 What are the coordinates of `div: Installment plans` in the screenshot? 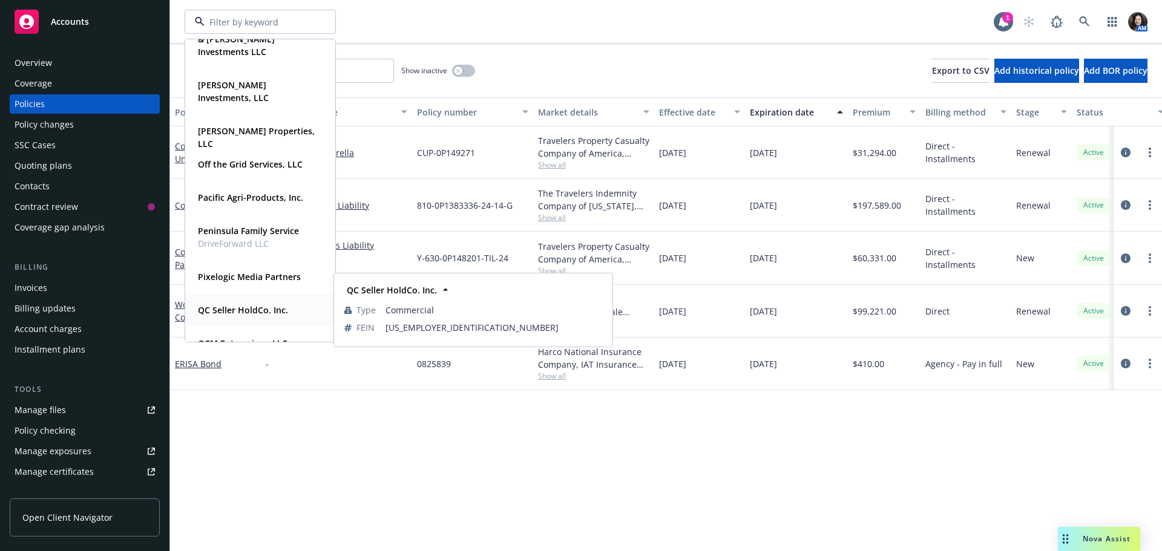 It's located at (50, 350).